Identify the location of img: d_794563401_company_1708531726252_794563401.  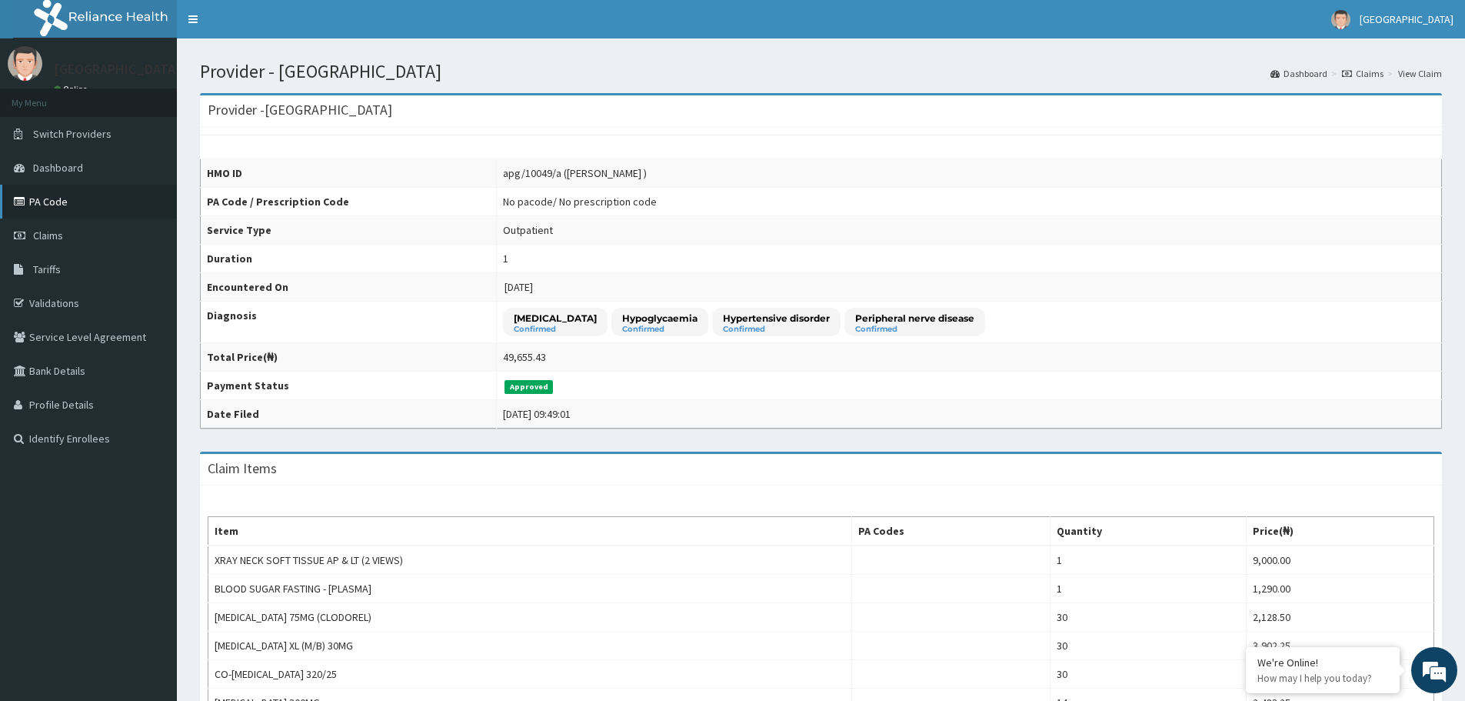
(45, 96).